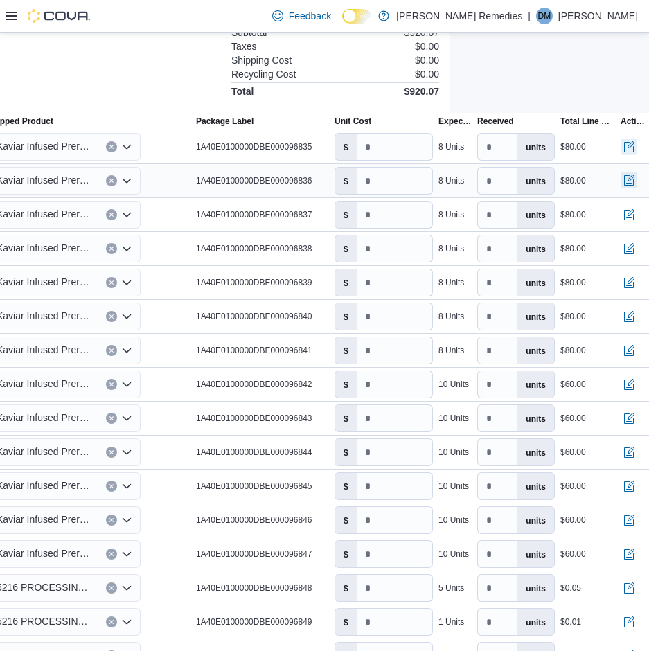 This screenshot has width=649, height=651. What do you see at coordinates (254, 351) in the screenshot?
I see `span: 1A40E0100000DBE000096841` at bounding box center [254, 351].